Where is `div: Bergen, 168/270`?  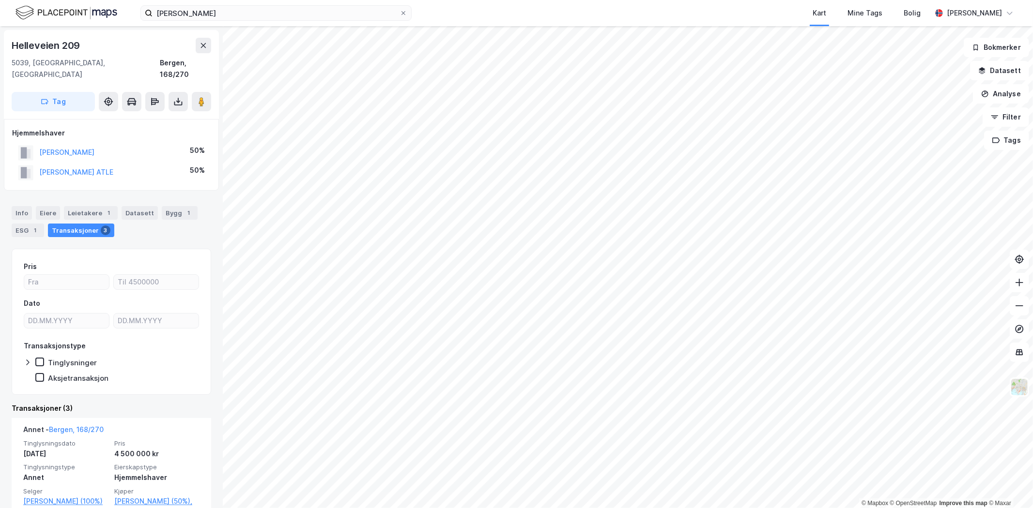
div: Bergen, 168/270 is located at coordinates (185, 69).